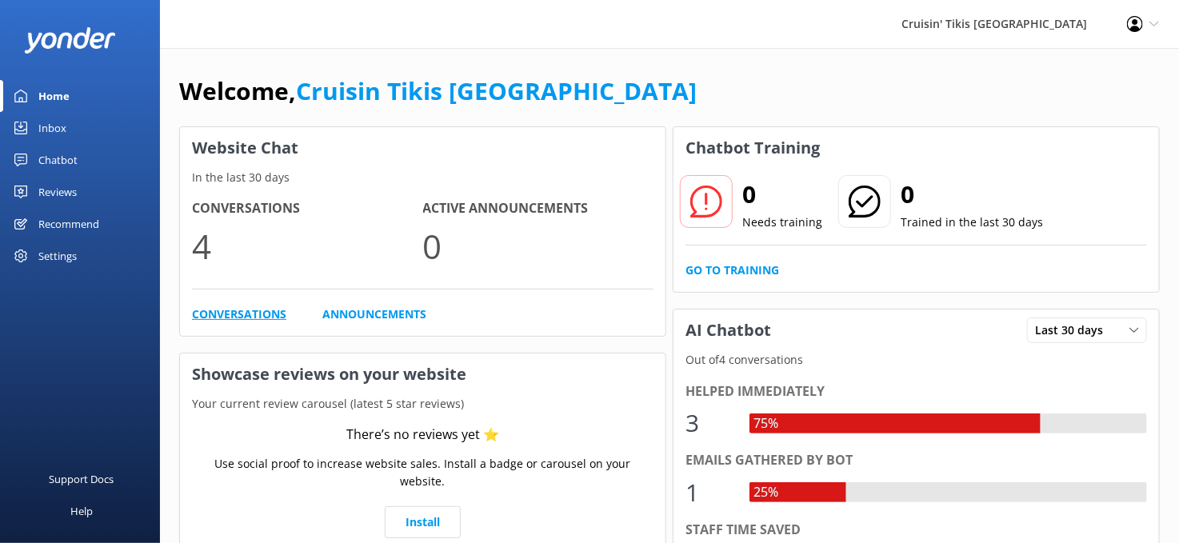 This screenshot has width=1179, height=543. I want to click on div: 3, so click(710, 423).